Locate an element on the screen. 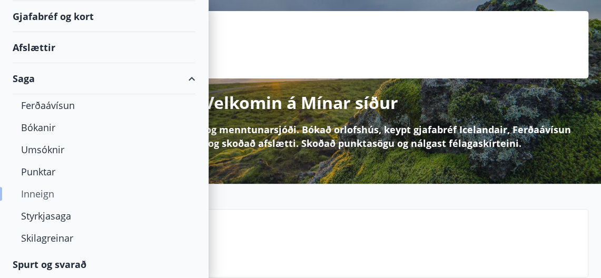 The height and width of the screenshot is (278, 601). div: Saga is located at coordinates (104, 78).